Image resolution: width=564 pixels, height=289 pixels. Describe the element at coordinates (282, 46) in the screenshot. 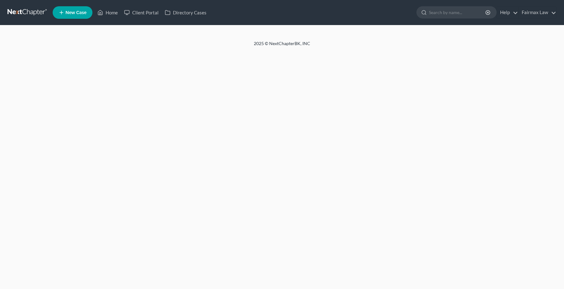

I see `div: 2025 © NextChapterBK, INC` at that location.